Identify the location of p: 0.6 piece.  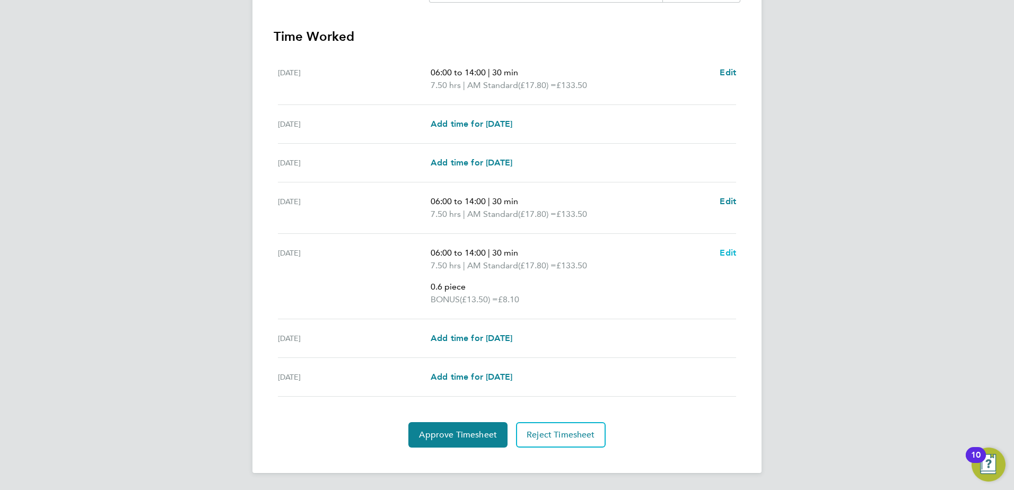
(570, 287).